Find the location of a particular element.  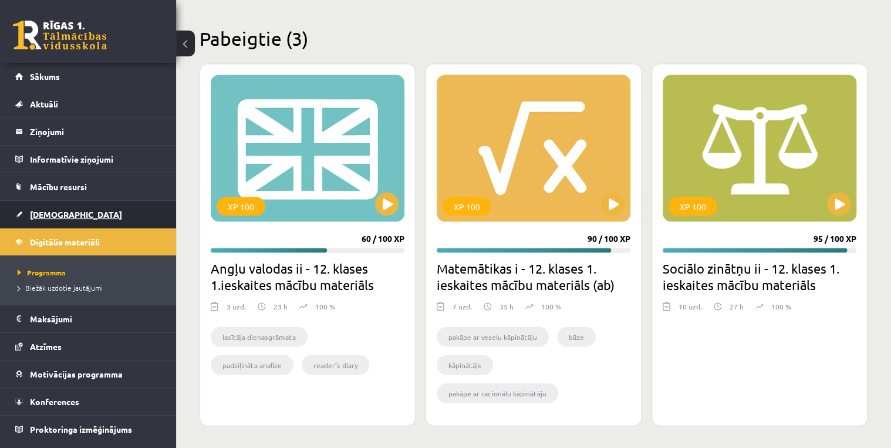

li: lasītāja dienasgrāmata is located at coordinates (259, 336).